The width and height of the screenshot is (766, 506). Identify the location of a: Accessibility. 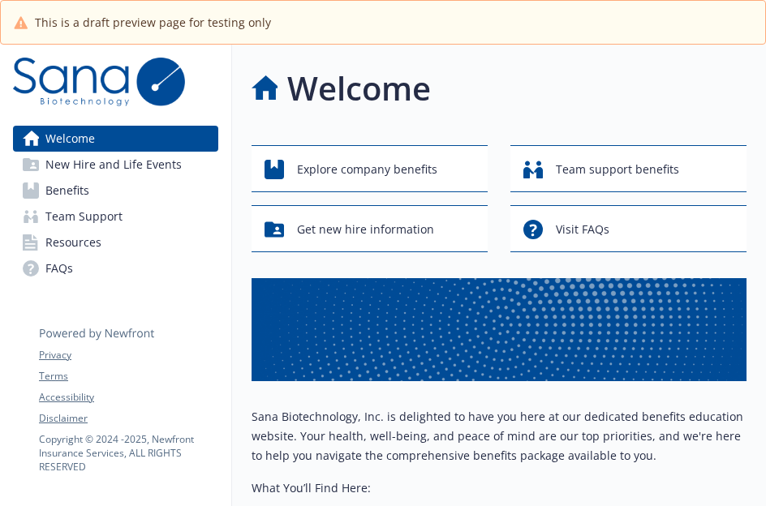
(128, 398).